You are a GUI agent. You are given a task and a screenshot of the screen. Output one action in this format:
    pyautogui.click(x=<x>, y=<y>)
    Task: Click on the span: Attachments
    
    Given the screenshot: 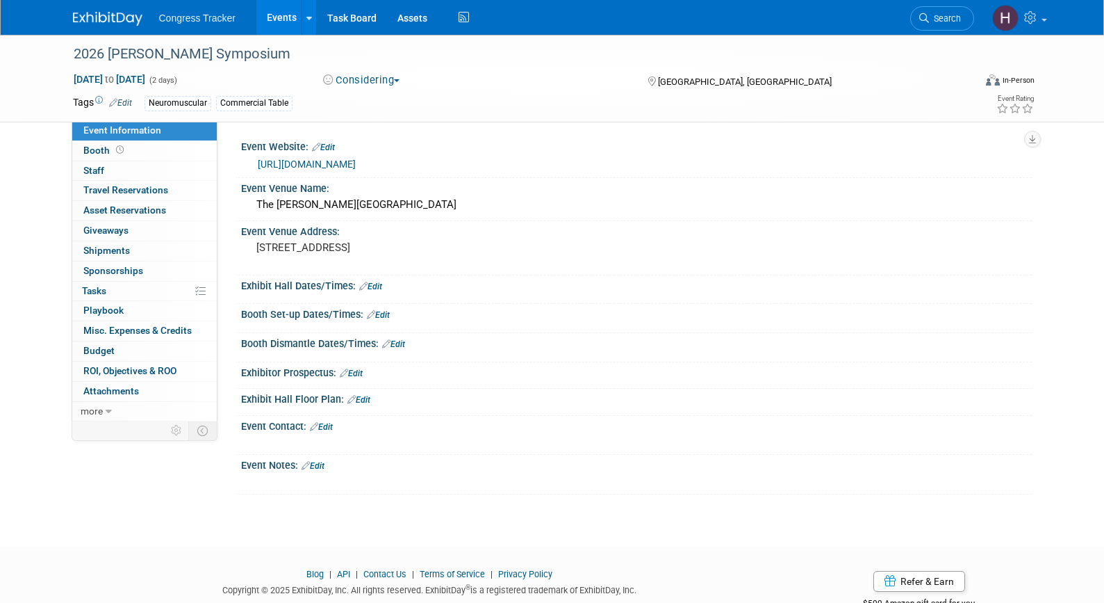 What is the action you would take?
    pyautogui.click(x=111, y=391)
    